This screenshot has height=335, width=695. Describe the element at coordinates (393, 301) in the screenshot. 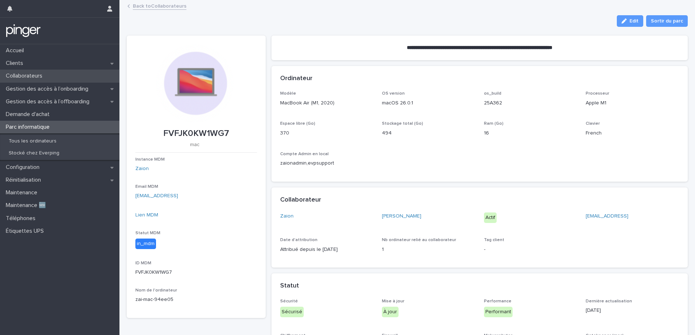

I see `span: Mise à jour` at that location.